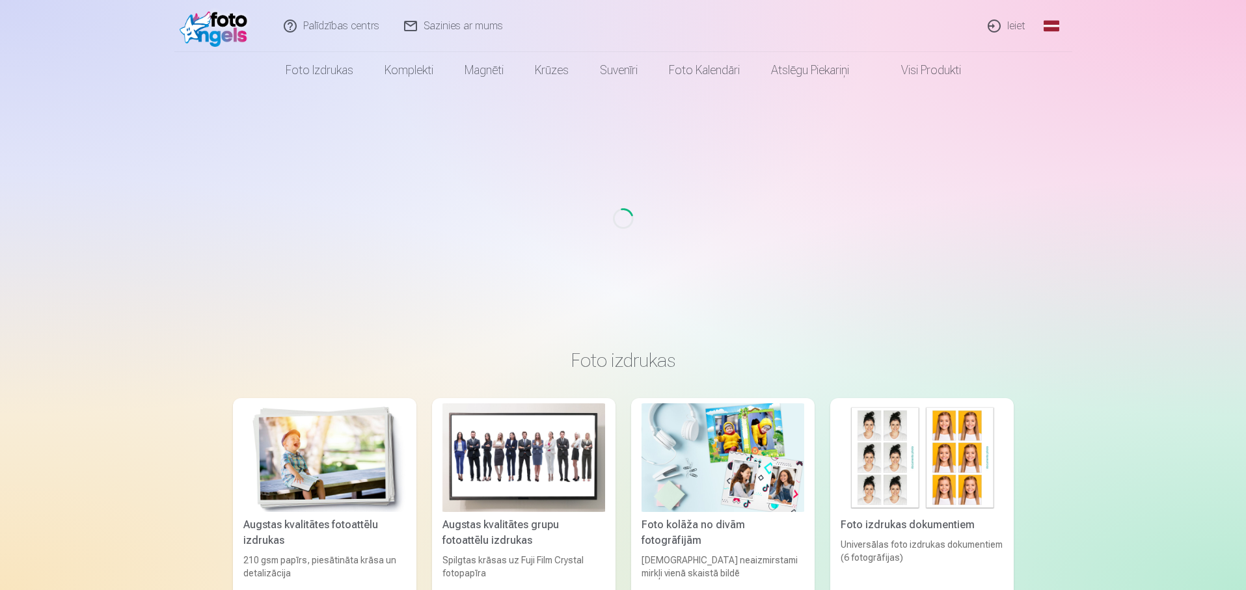  What do you see at coordinates (524, 567) in the screenshot?
I see `div: Spilgtas krāsas uz Fuji Film Crystal fotopapīra` at bounding box center [524, 567].